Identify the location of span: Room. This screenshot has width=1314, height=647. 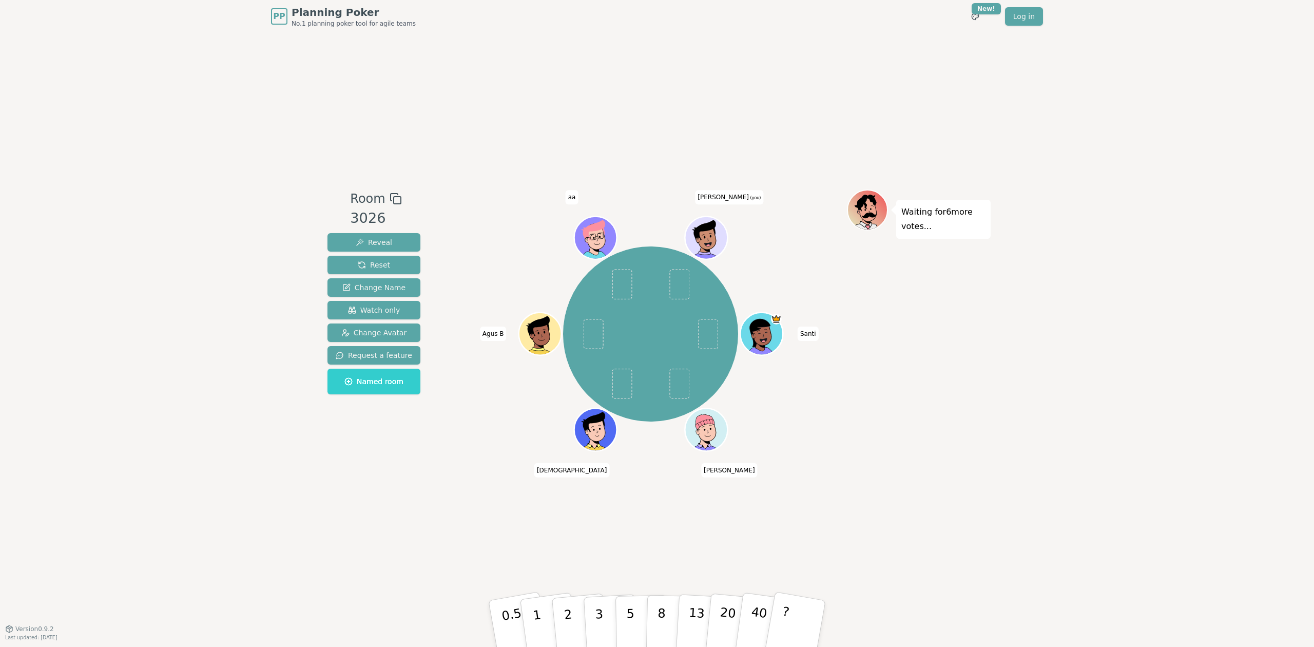
(367, 199).